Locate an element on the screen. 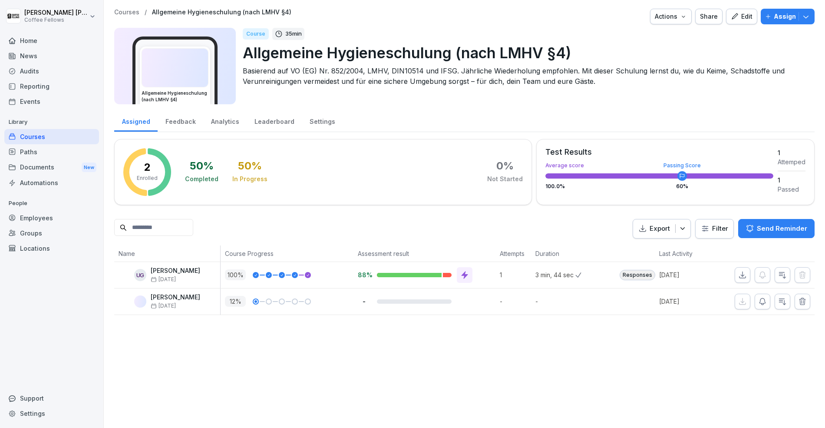 The width and height of the screenshot is (825, 428). div: Home is located at coordinates (52, 40).